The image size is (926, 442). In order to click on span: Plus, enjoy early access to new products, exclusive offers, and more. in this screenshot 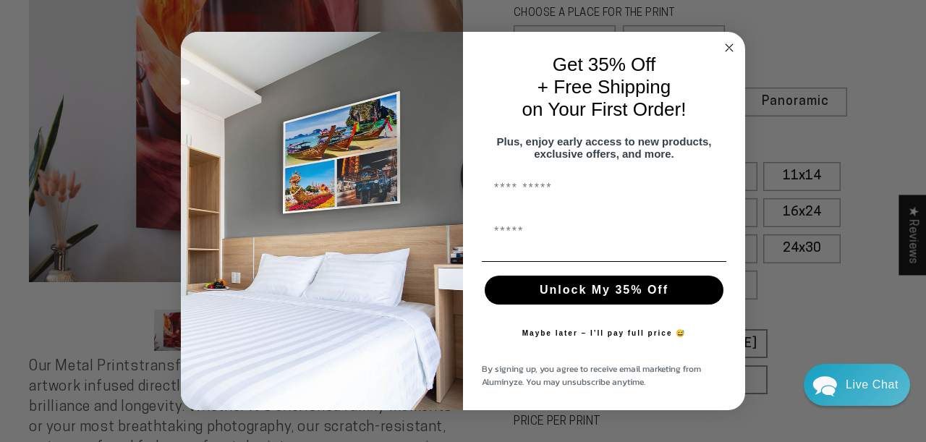, I will do `click(604, 148)`.